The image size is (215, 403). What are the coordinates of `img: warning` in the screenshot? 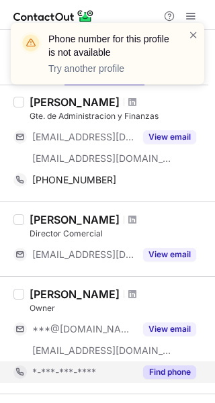 It's located at (31, 43).